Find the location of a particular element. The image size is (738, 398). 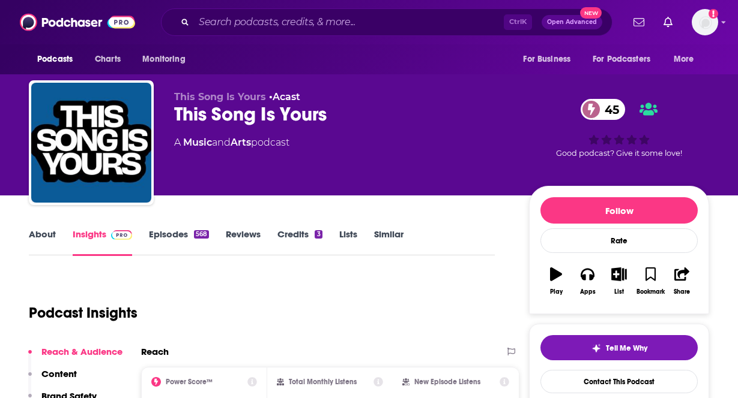

a: Episodes568 is located at coordinates (179, 242).